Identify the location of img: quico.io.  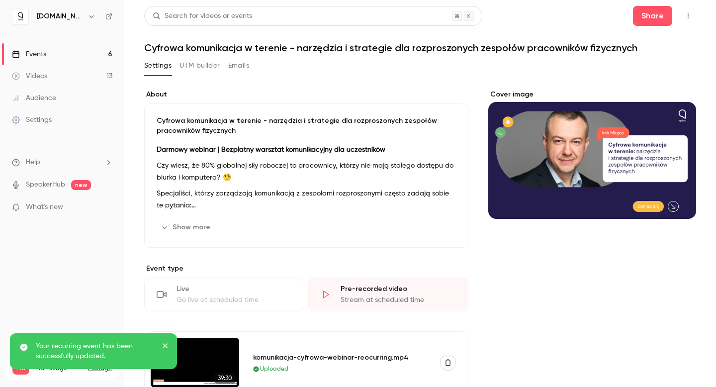
(20, 16).